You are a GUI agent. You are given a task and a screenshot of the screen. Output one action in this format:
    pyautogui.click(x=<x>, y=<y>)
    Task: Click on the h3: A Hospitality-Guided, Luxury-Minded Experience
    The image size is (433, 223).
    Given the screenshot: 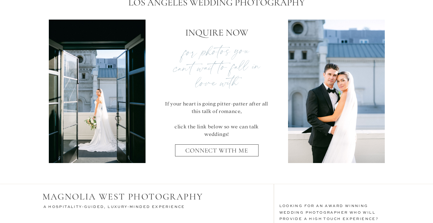 What is the action you would take?
    pyautogui.click(x=119, y=208)
    